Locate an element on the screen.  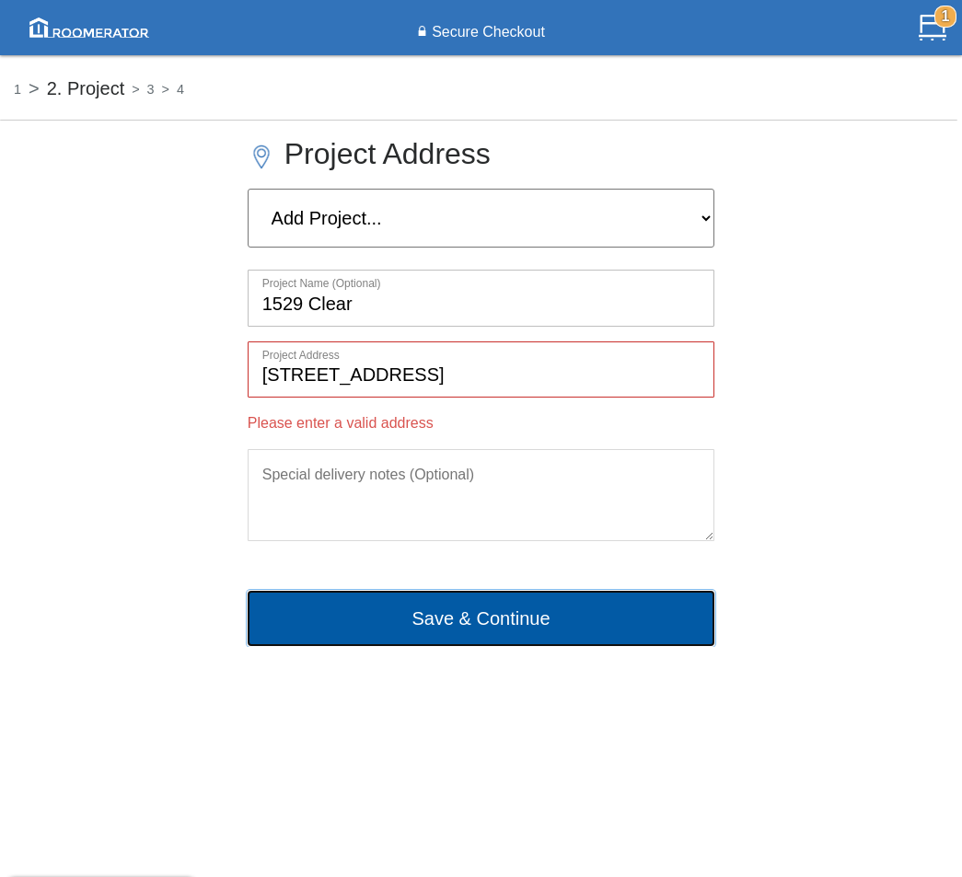
div: Project Name (Optional) is located at coordinates (482, 281).